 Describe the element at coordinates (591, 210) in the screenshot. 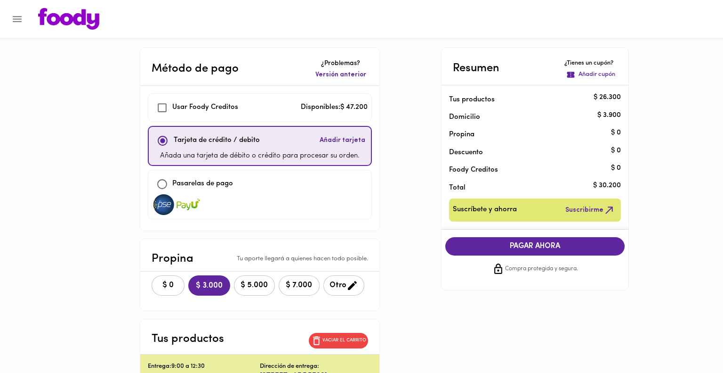

I see `span: Suscribirme` at that location.